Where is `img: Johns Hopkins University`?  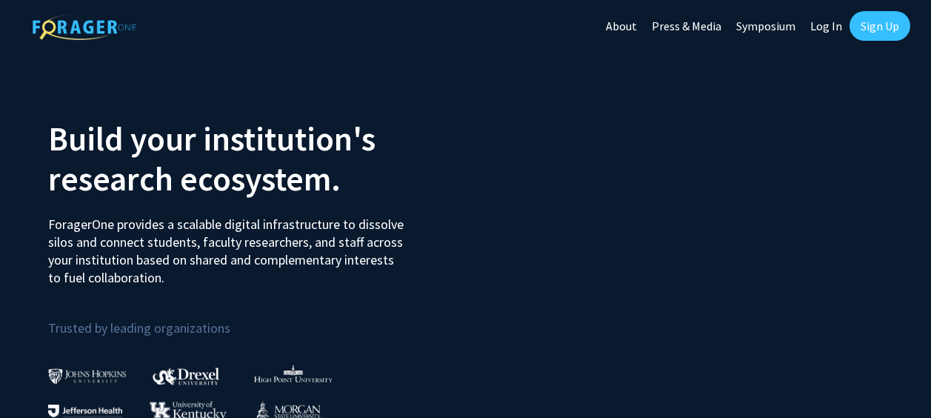
img: Johns Hopkins University is located at coordinates (87, 375).